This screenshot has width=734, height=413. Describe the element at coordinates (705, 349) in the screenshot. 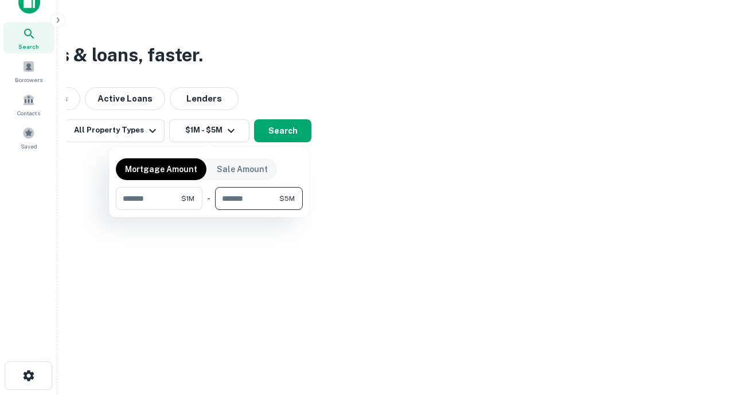

I see `div: Chat Widget` at that location.